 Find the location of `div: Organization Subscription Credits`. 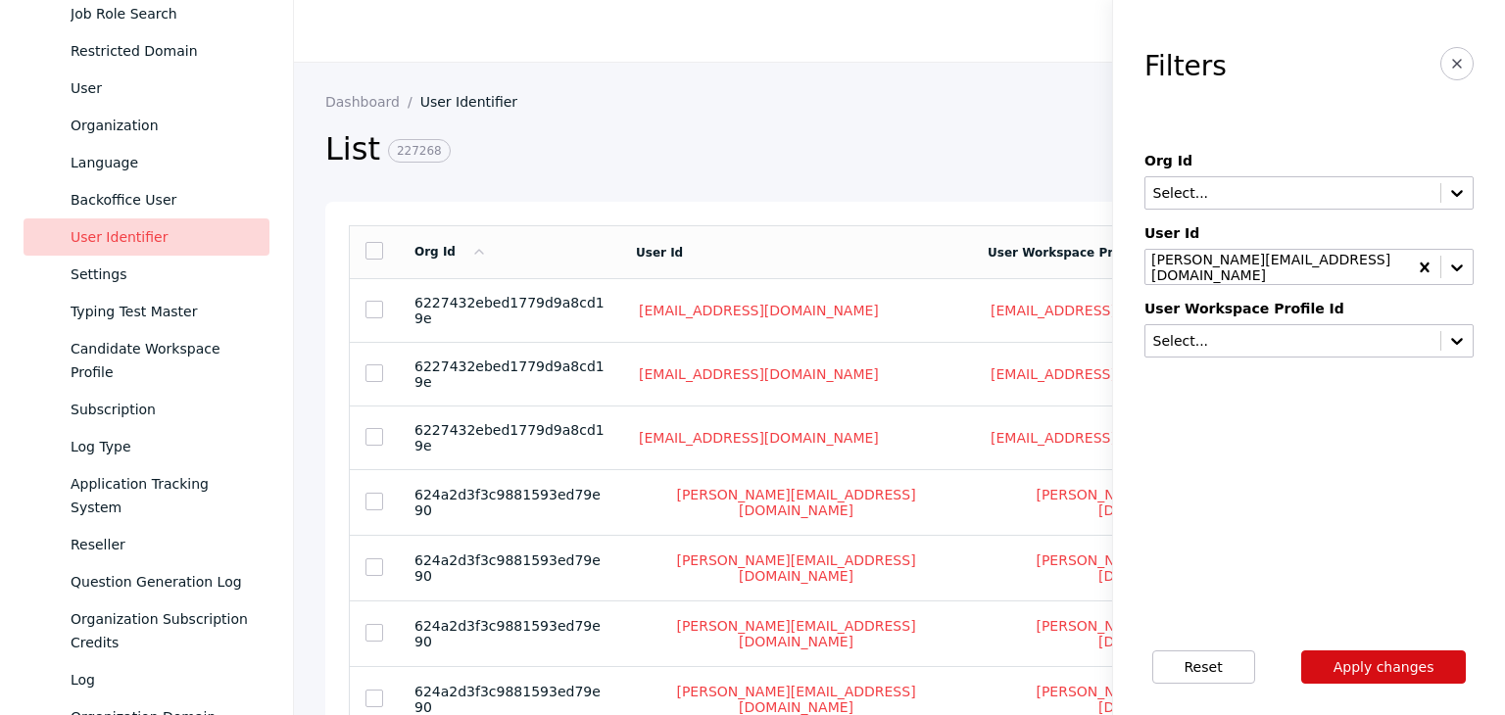

div: Organization Subscription Credits is located at coordinates (162, 631).